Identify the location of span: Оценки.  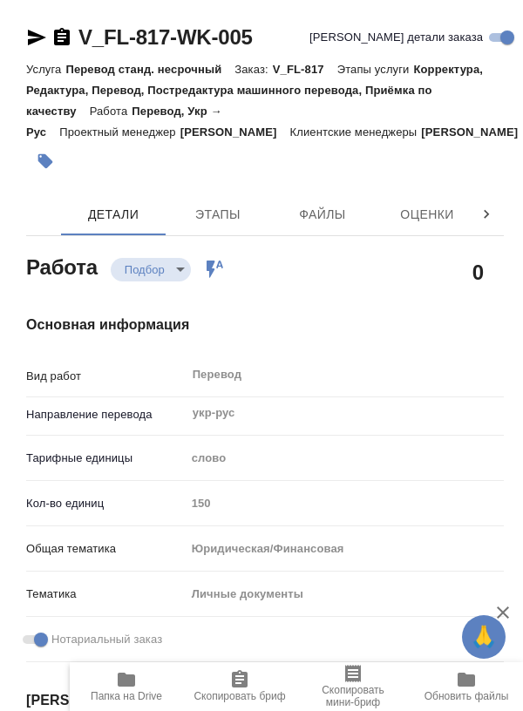
(427, 214).